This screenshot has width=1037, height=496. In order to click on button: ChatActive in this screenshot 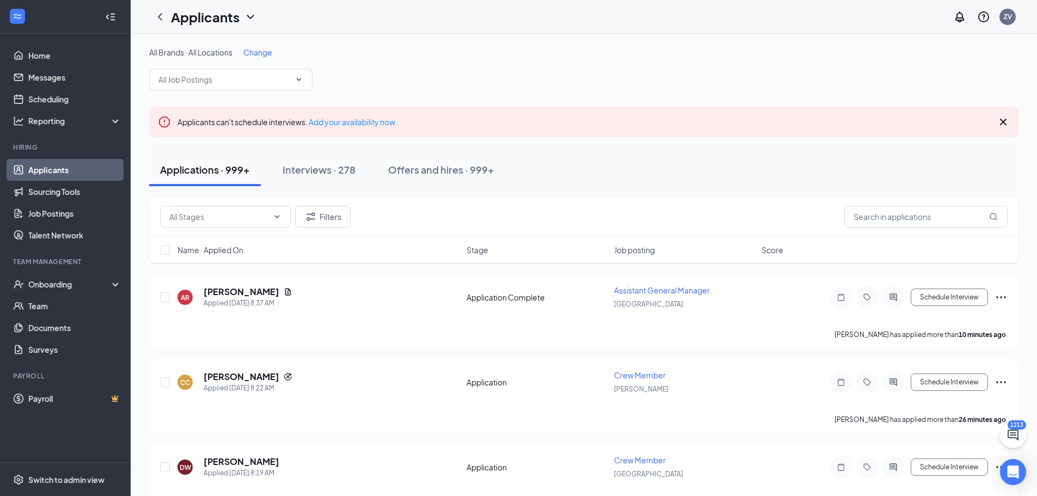, I will do `click(1013, 435)`.